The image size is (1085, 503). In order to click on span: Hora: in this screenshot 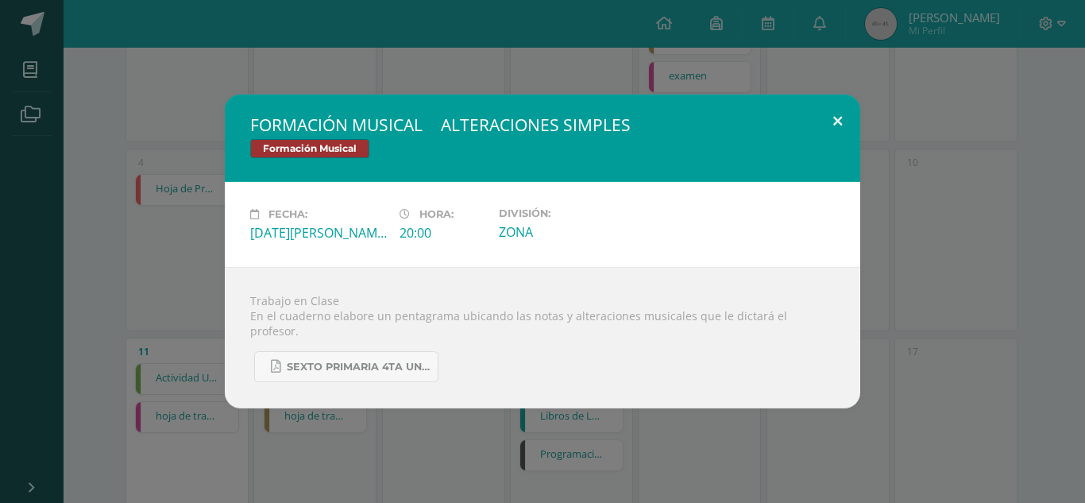, I will do `click(436, 214)`.